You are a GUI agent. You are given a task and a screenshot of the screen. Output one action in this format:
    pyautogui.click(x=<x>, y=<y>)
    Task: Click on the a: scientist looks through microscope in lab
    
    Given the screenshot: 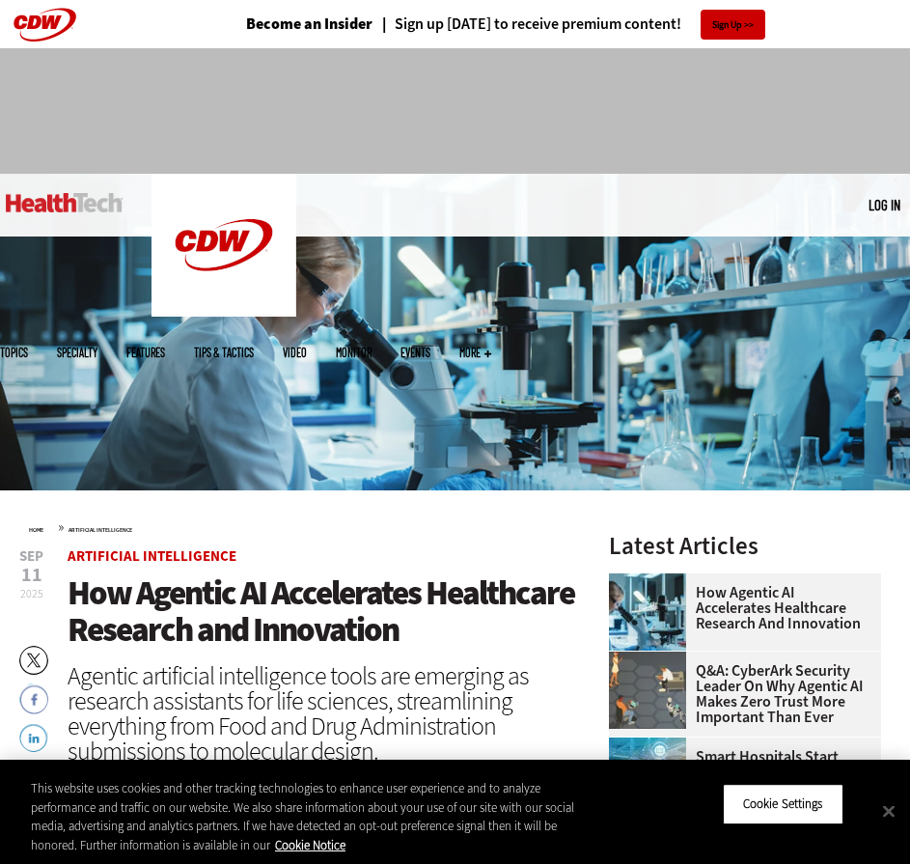 What is the action you would take?
    pyautogui.click(x=653, y=581)
    